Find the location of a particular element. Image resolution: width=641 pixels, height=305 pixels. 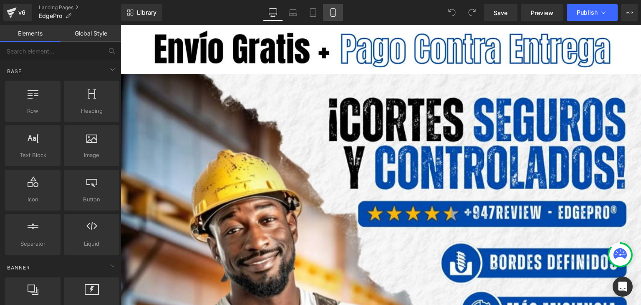

span: Heading is located at coordinates (91, 111).